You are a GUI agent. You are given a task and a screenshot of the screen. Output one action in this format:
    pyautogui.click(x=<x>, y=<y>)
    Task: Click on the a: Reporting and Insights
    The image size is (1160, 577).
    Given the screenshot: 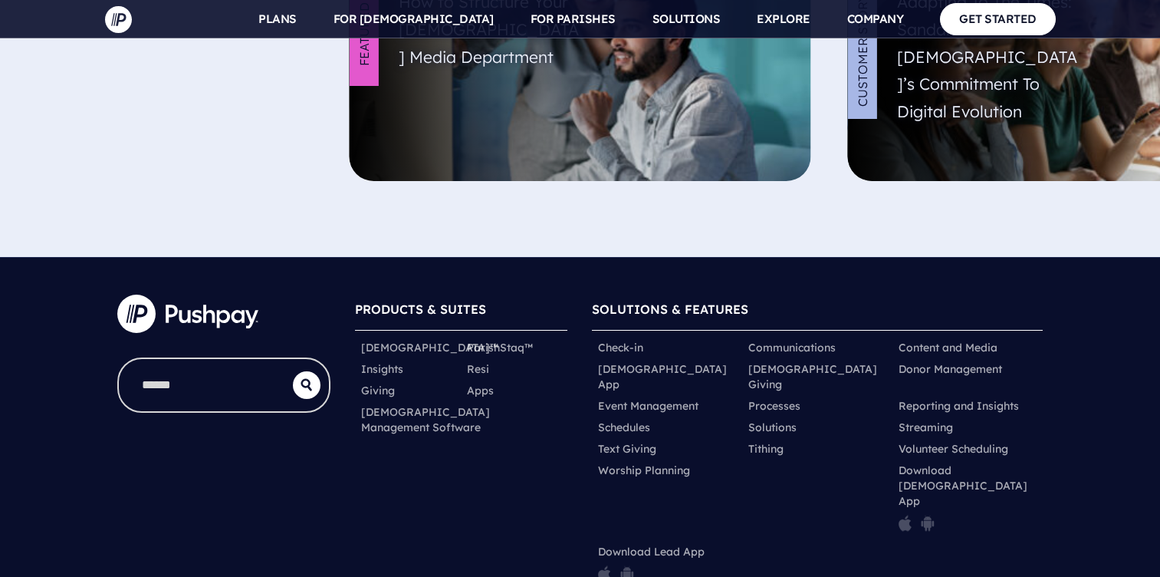 What is the action you would take?
    pyautogui.click(x=959, y=406)
    